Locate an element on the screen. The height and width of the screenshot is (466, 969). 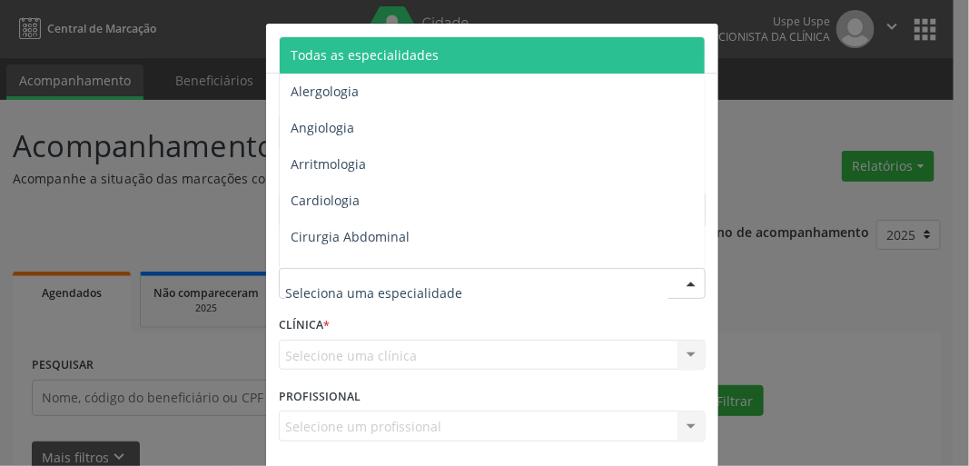
span: Angiologia is located at coordinates (322, 127).